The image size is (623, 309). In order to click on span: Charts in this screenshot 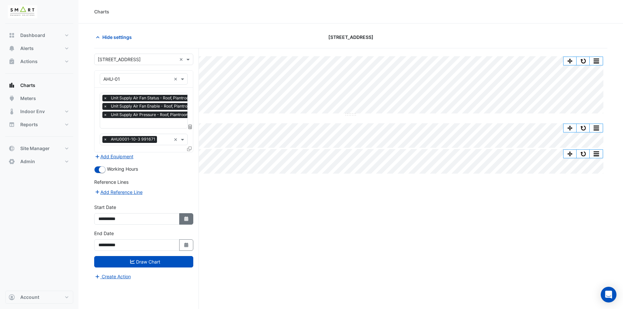, I will do `click(28, 85)`.